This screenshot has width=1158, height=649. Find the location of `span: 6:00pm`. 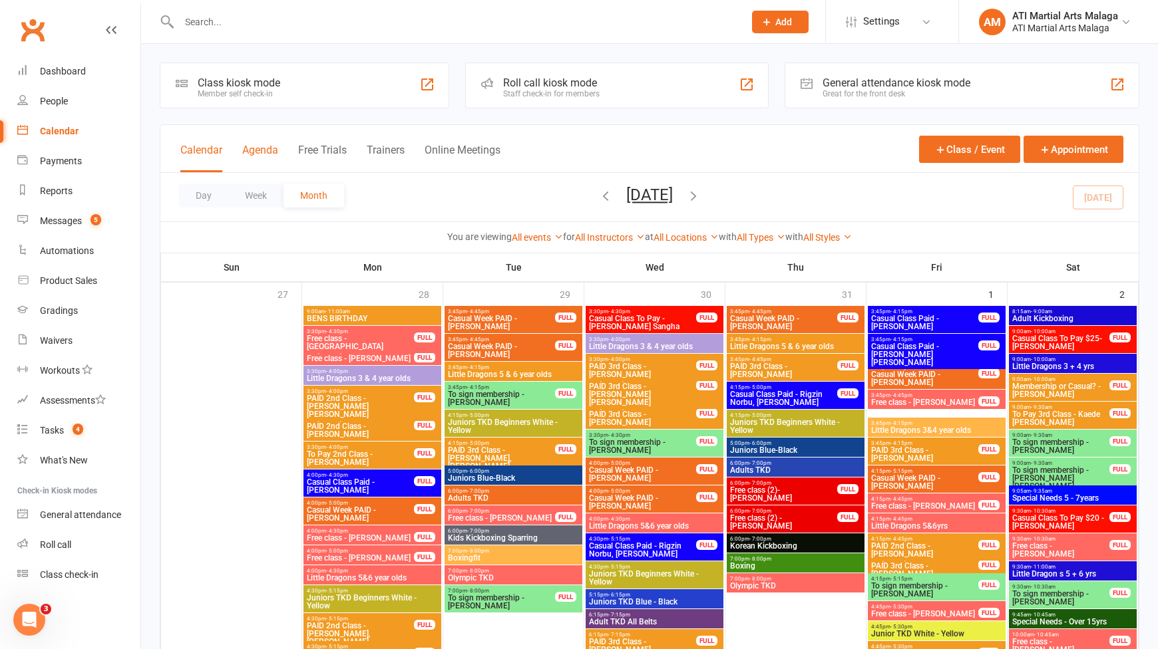

span: 6:00pm is located at coordinates (795, 539).